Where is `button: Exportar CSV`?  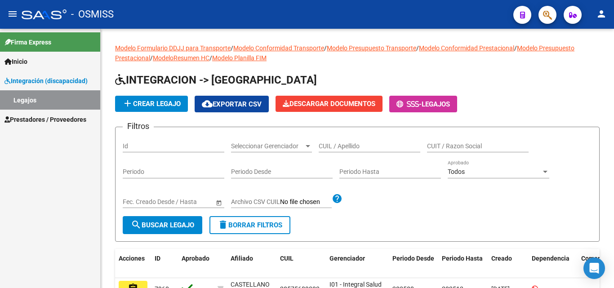
button: Exportar CSV is located at coordinates (232, 104).